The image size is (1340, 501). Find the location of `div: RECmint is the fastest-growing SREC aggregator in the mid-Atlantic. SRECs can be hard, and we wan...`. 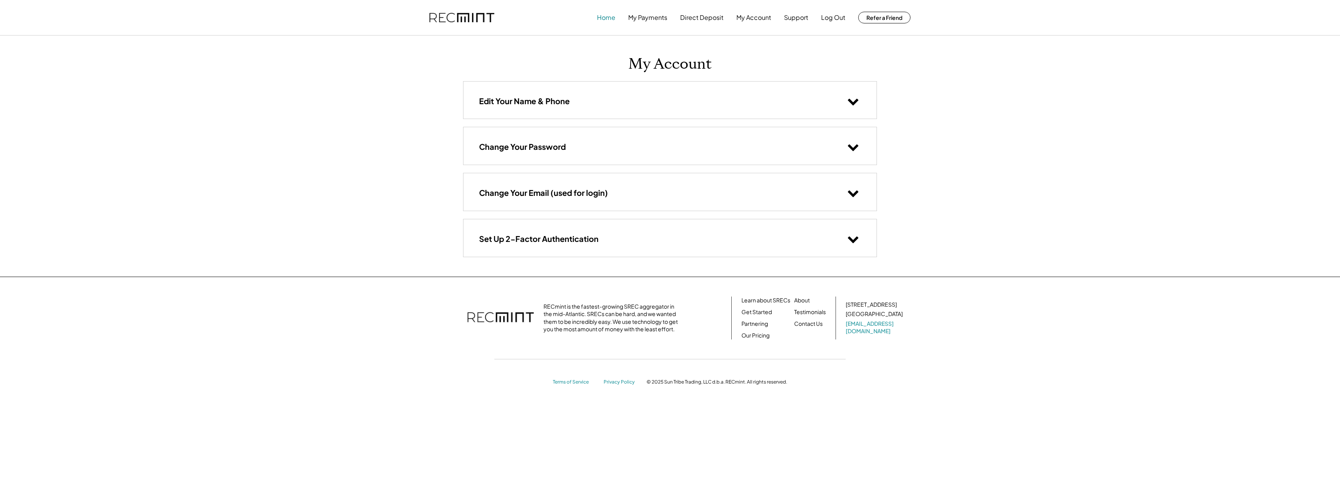

div: RECmint is the fastest-growing SREC aggregator in the mid-Atlantic. SRECs can be hard, and we wan... is located at coordinates (613, 318).